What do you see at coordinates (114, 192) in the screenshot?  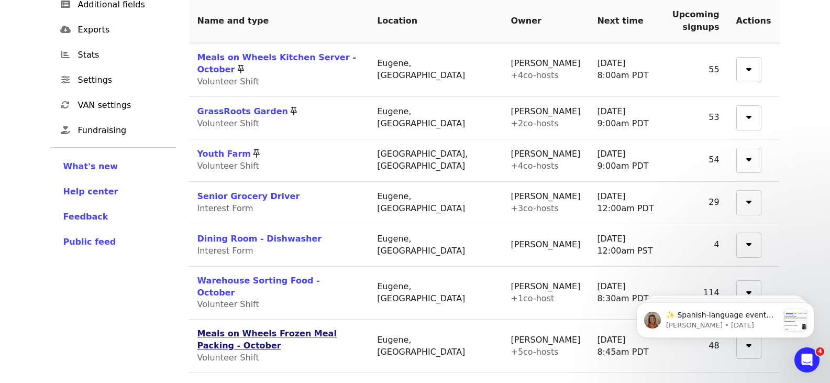 I see `a: Help center` at bounding box center [114, 192].